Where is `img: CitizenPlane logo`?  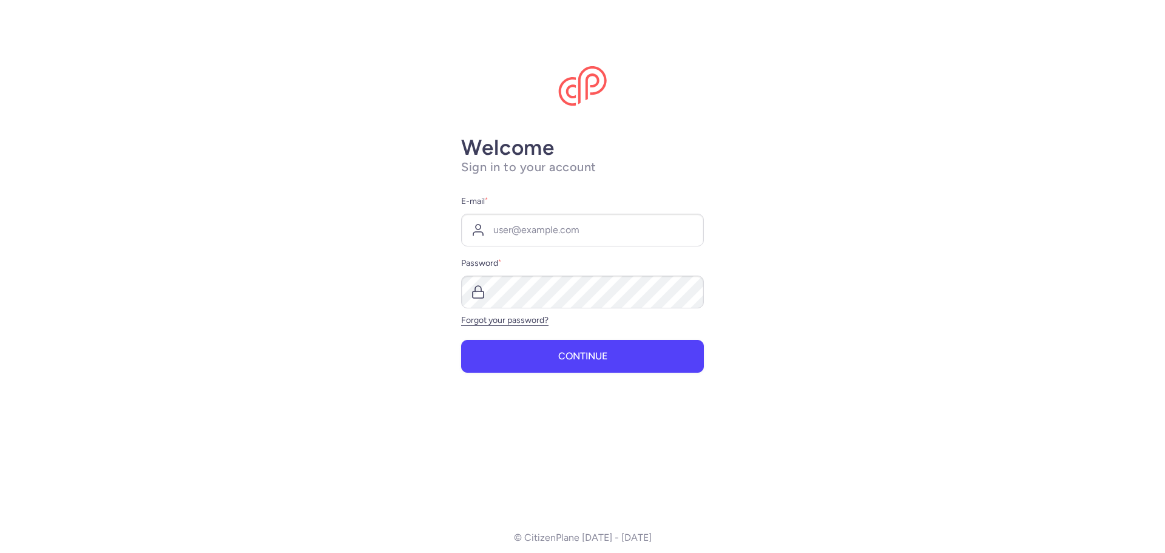
img: CitizenPlane logo is located at coordinates (582, 86).